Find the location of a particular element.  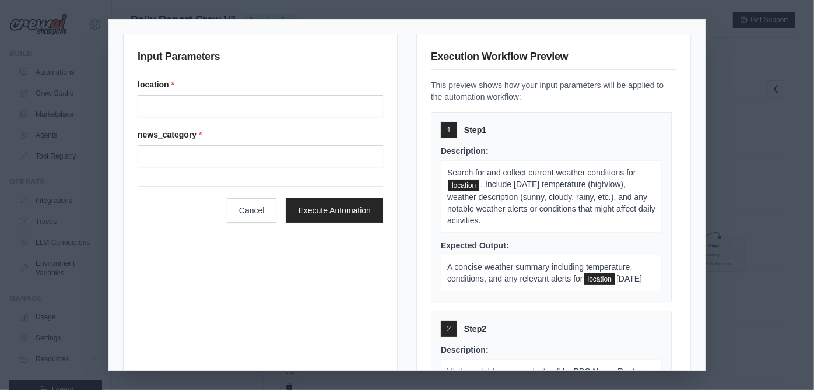

label: news_category is located at coordinates (260, 135).